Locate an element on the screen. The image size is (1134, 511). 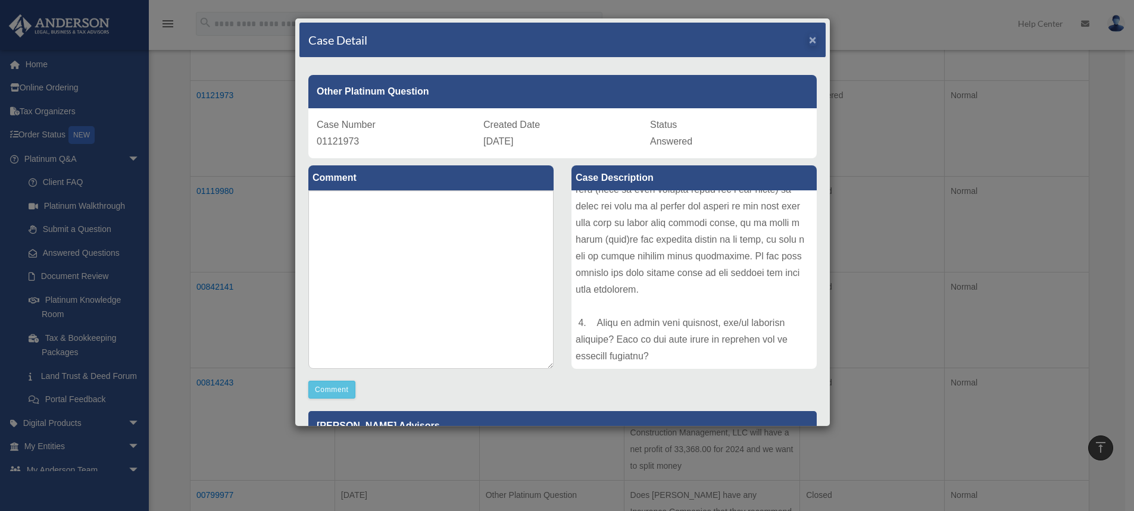
span: Status is located at coordinates (663, 124).